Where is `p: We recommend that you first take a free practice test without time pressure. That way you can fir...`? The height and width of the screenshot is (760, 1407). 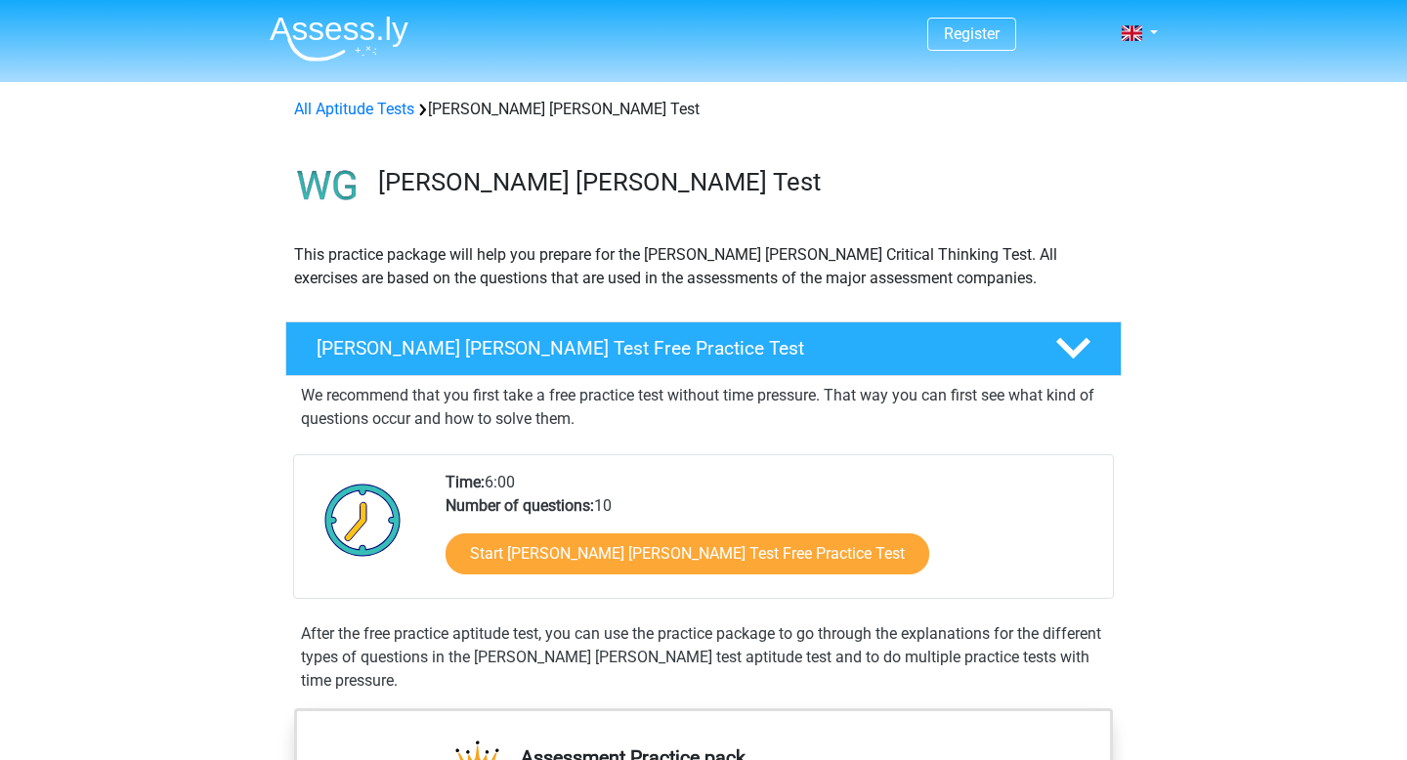 p: We recommend that you first take a free practice test without time pressure. That way you can fir... is located at coordinates (703, 407).